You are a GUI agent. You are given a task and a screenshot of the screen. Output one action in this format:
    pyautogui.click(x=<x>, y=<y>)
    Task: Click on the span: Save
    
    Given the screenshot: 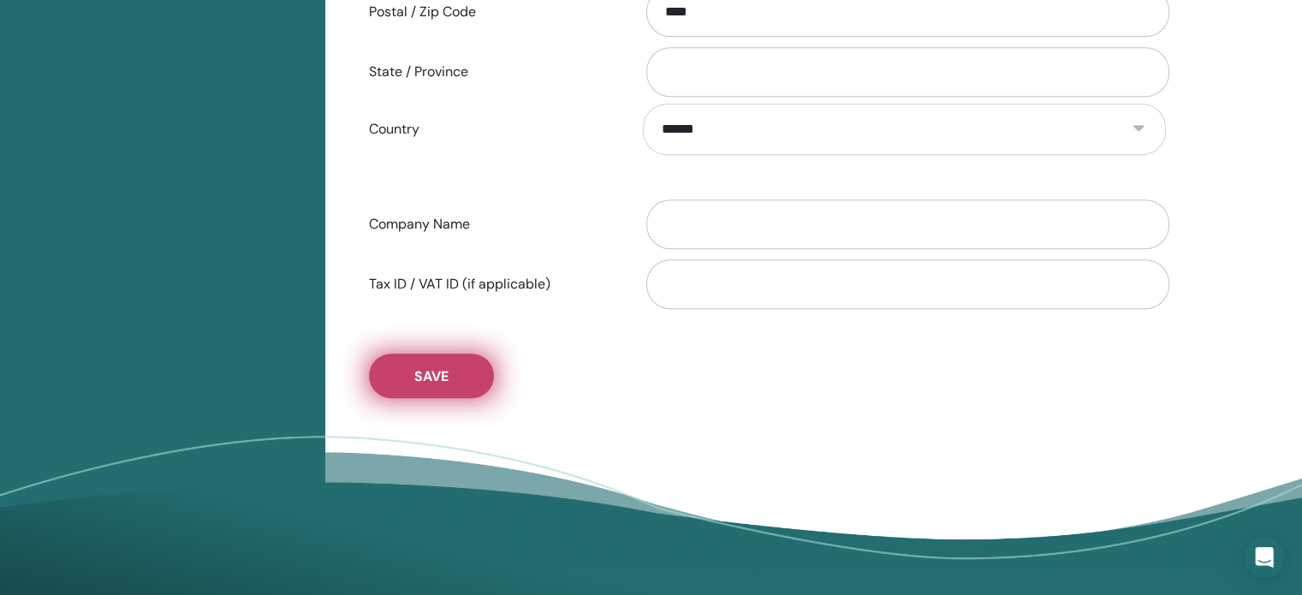 What is the action you would take?
    pyautogui.click(x=432, y=376)
    